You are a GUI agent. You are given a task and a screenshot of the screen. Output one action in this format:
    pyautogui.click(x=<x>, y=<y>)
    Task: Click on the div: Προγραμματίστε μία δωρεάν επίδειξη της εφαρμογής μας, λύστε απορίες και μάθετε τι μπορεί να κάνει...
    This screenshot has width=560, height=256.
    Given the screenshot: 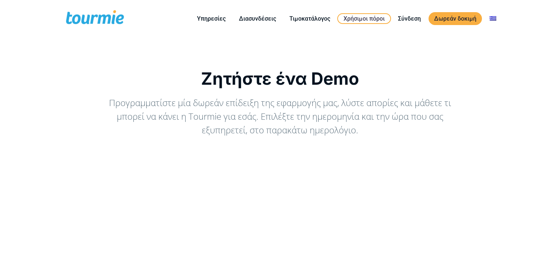 What is the action you would take?
    pyautogui.click(x=280, y=116)
    